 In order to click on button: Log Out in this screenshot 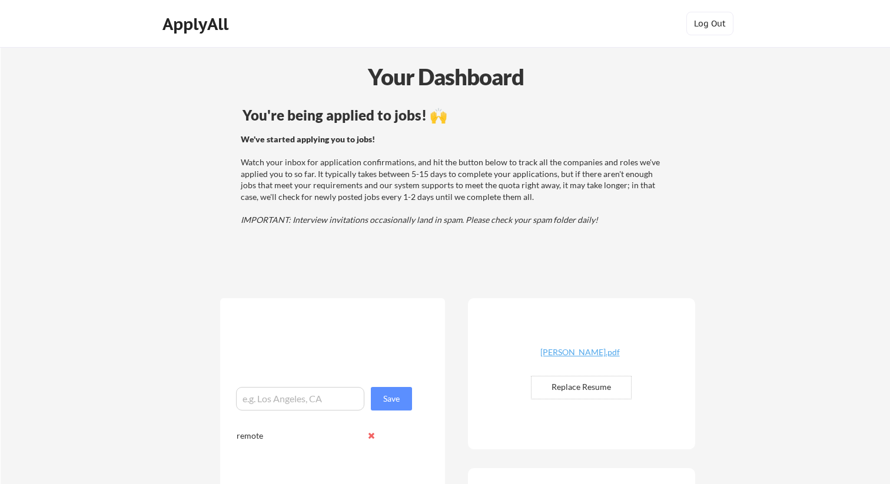, I will do `click(710, 24)`.